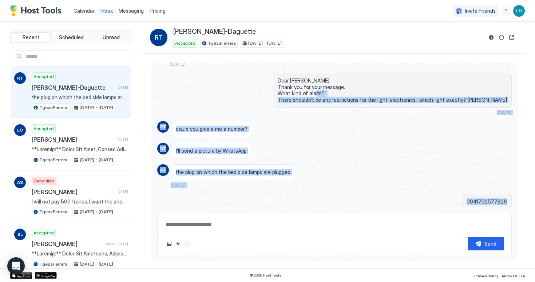 This screenshot has width=535, height=282. Describe the element at coordinates (512, 276) in the screenshot. I see `span: Terms Of Use` at that location.